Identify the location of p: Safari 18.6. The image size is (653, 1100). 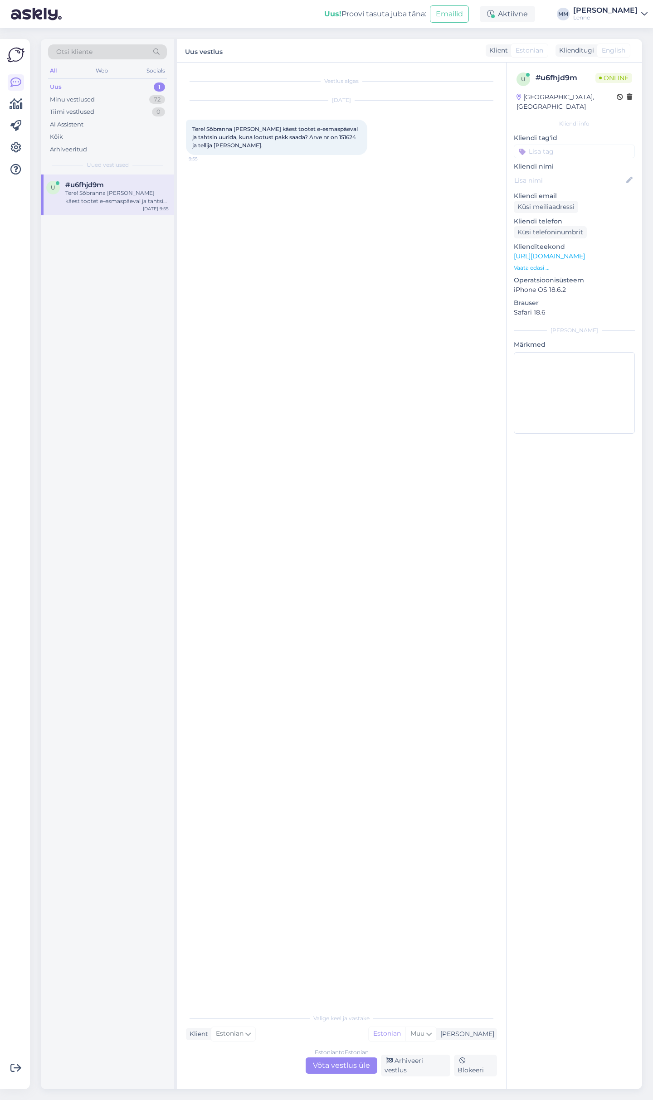
(574, 312).